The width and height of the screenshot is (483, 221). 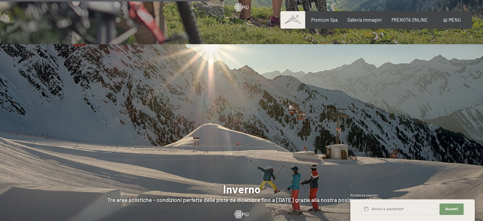 What do you see at coordinates (325, 20) in the screenshot?
I see `a: Premium Spa` at bounding box center [325, 20].